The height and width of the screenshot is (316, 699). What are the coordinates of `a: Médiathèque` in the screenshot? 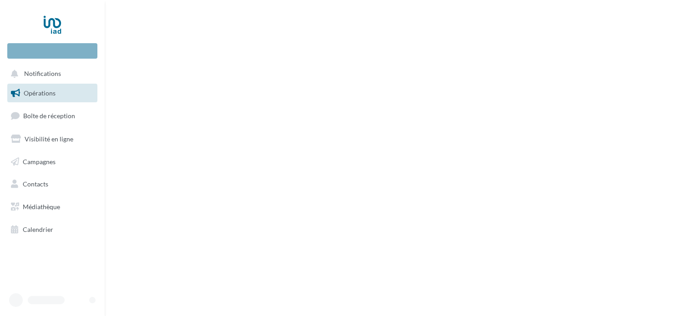 It's located at (52, 207).